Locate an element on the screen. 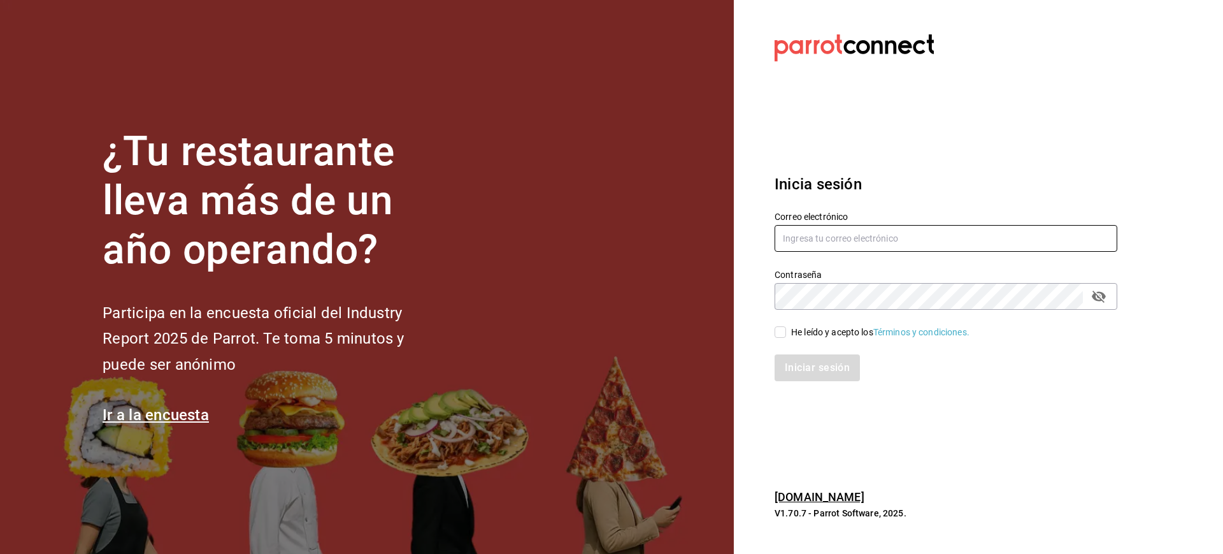 Image resolution: width=1223 pixels, height=554 pixels. p: V1.70.7 - Parrot Software, 2025. is located at coordinates (946, 513).